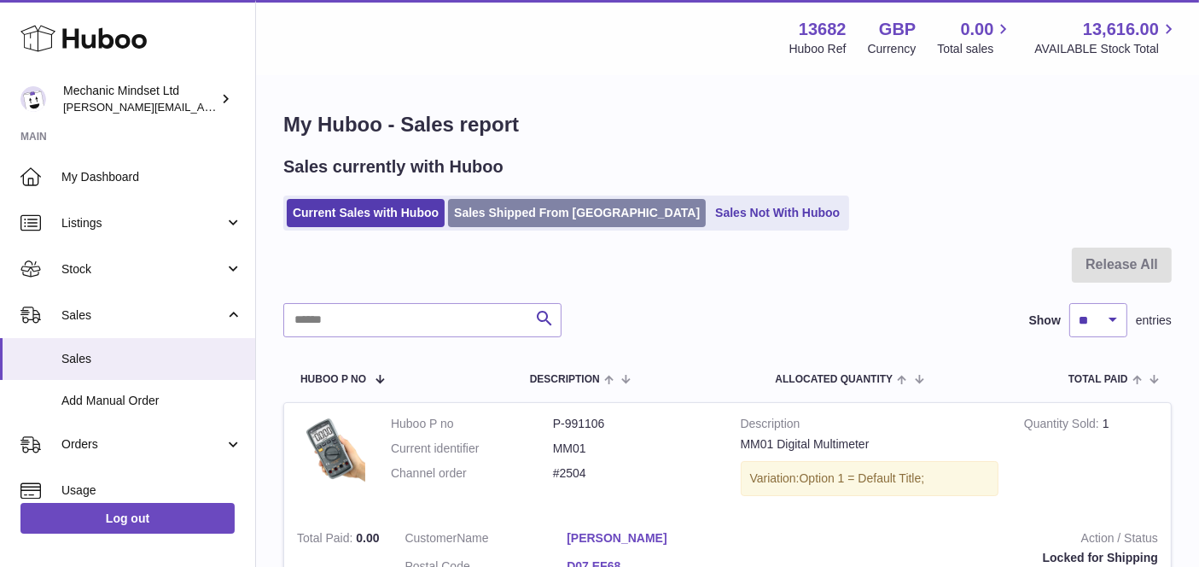 This screenshot has width=1199, height=567. What do you see at coordinates (472, 473) in the screenshot?
I see `dt: Channel order` at bounding box center [472, 473].